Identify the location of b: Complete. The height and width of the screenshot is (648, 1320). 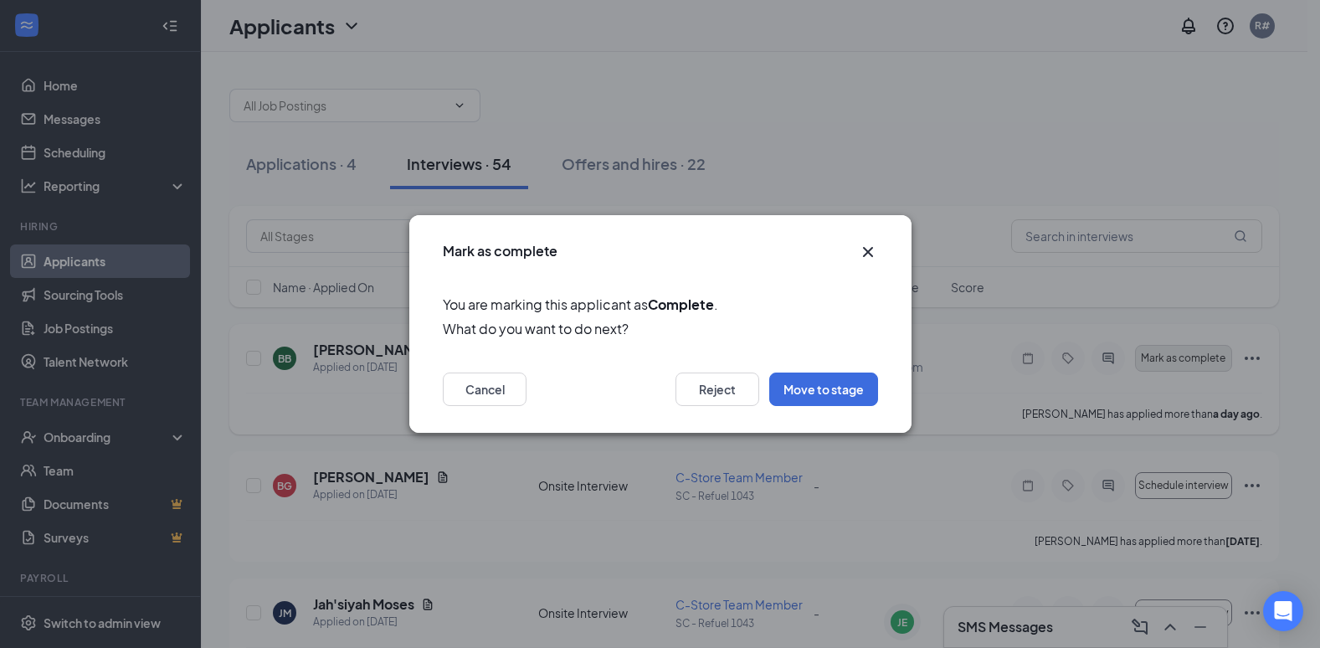
(681, 304).